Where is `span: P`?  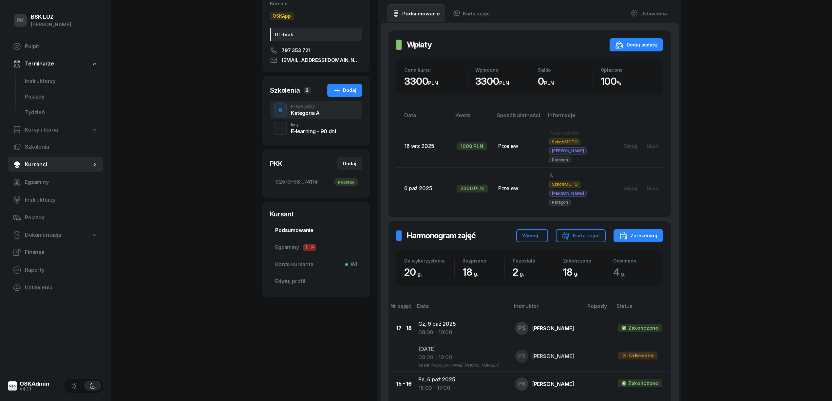
span: P is located at coordinates (313, 248).